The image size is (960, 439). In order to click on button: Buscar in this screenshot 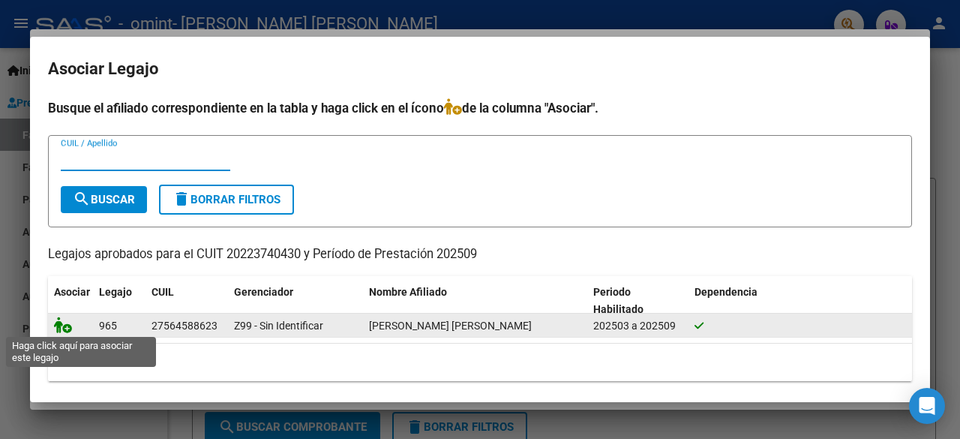, I will do `click(103, 199)`.